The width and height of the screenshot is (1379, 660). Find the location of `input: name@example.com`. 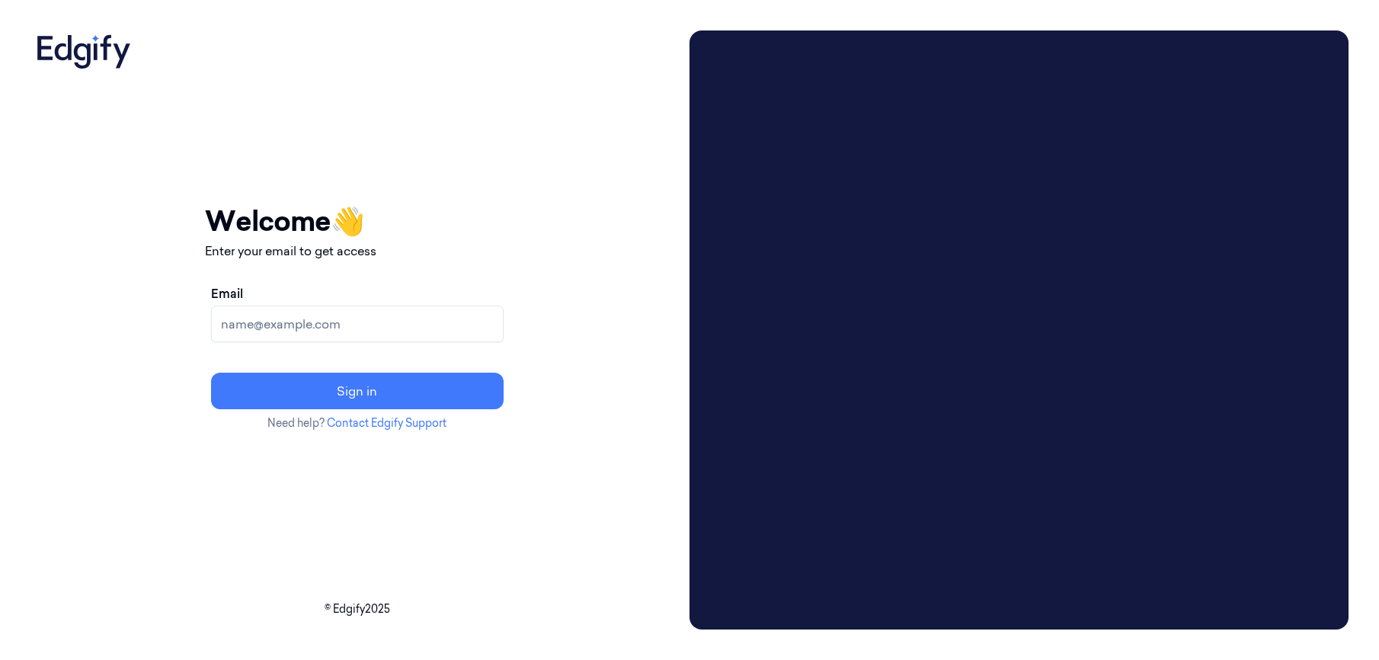

input: name@example.com is located at coordinates (357, 324).